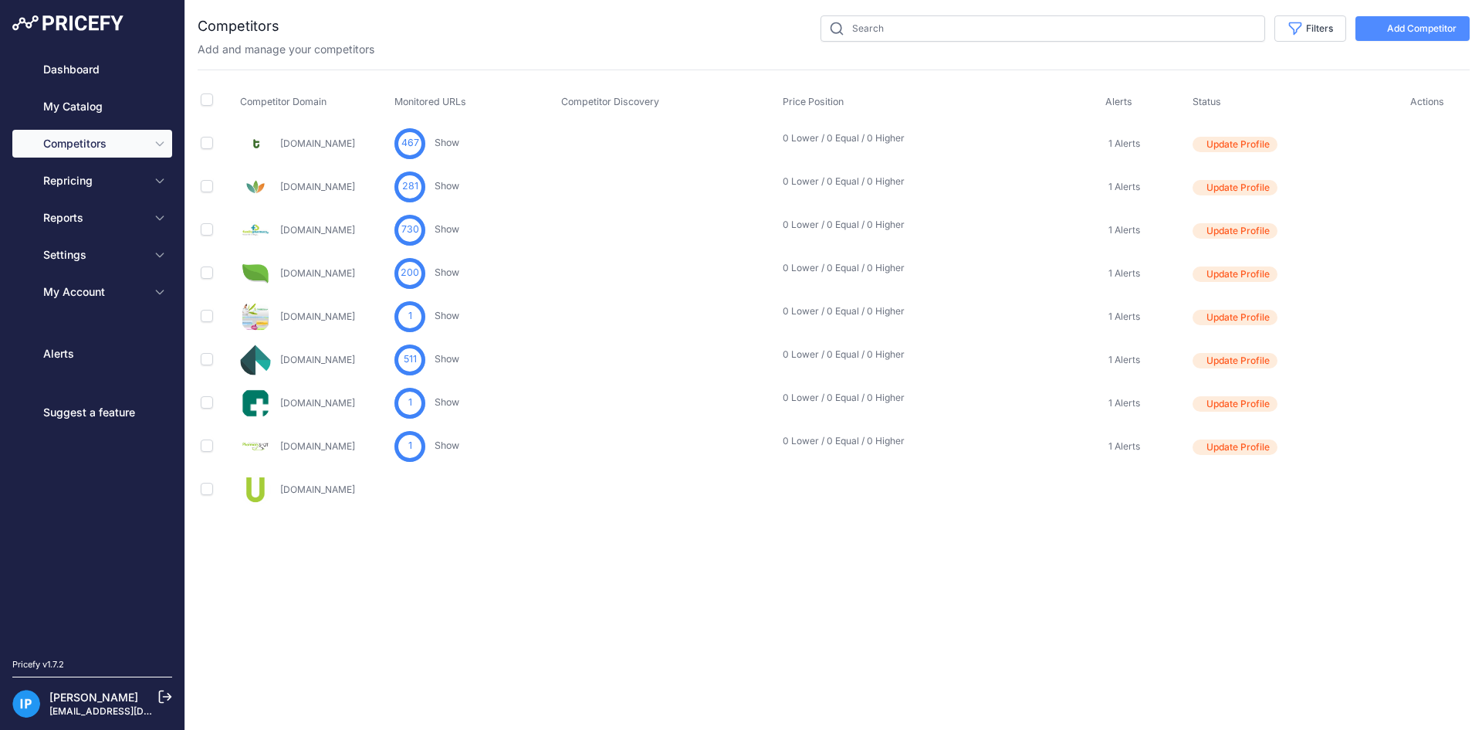  What do you see at coordinates (92, 218) in the screenshot?
I see `button: Reports` at bounding box center [92, 218].